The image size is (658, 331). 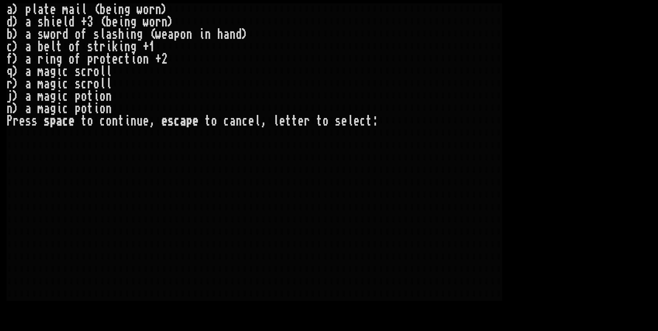 What do you see at coordinates (10, 96) in the screenshot?
I see `div: j` at bounding box center [10, 96].